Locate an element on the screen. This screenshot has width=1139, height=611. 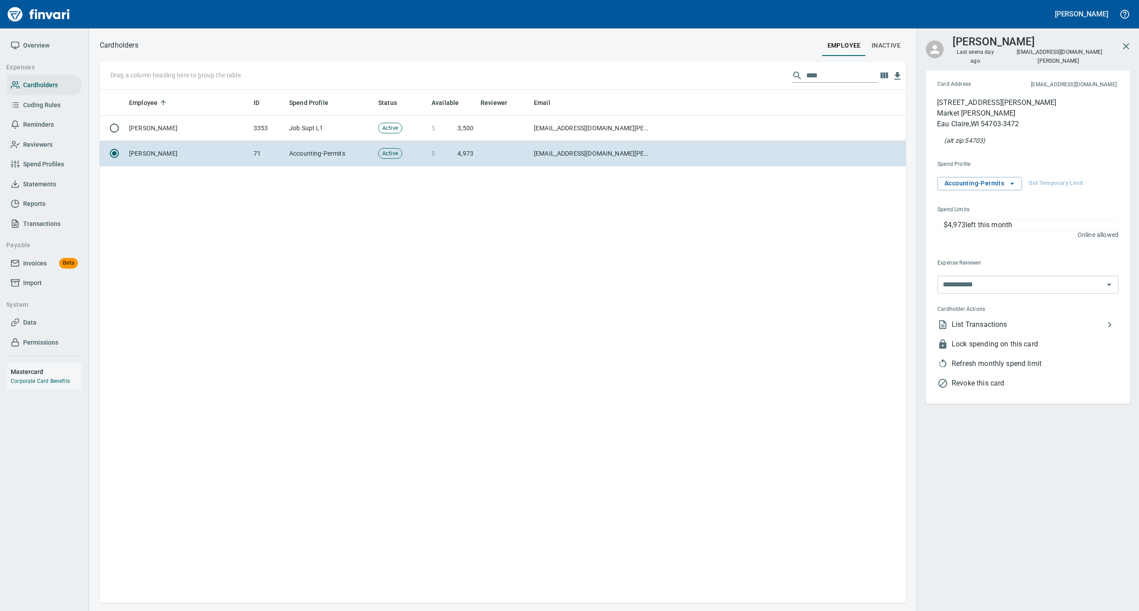
button: Payable is located at coordinates (40, 245).